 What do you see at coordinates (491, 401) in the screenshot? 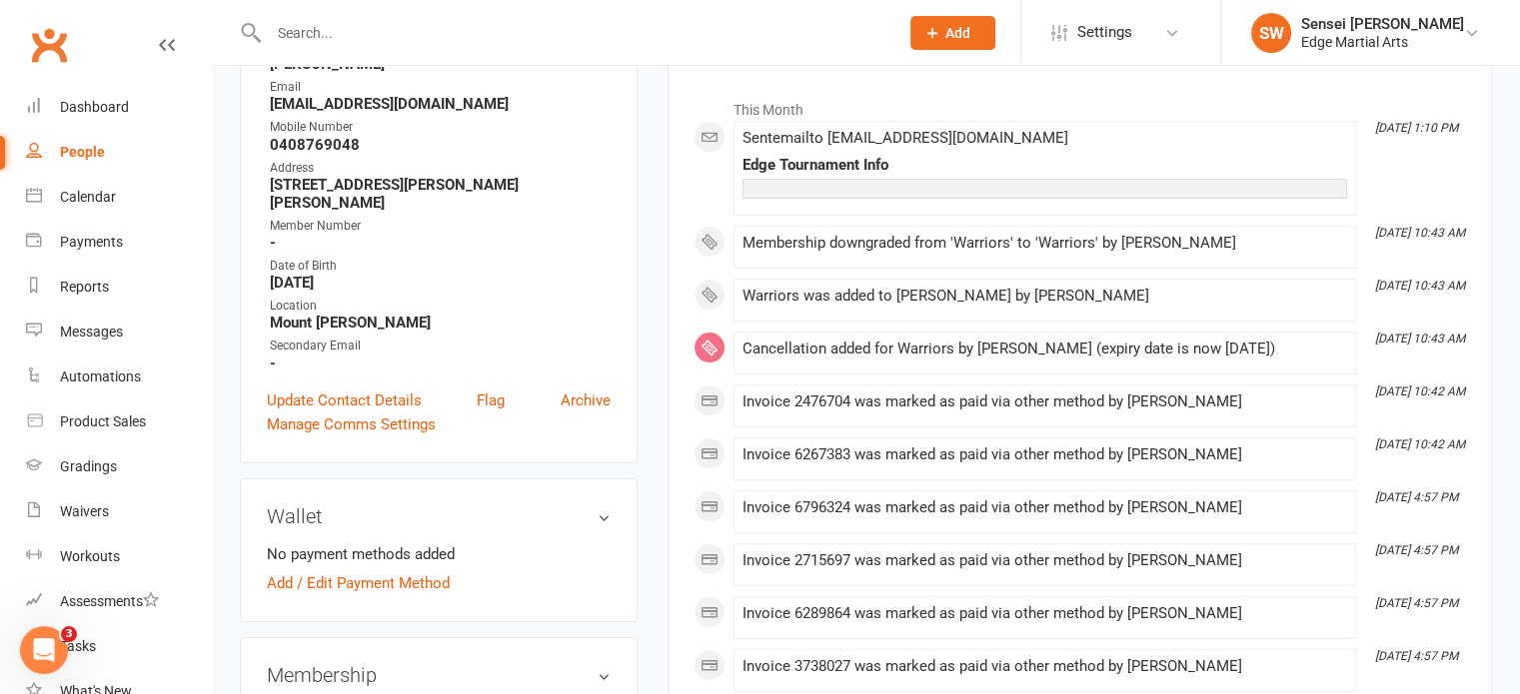
I see `a: Flag` at bounding box center [491, 401].